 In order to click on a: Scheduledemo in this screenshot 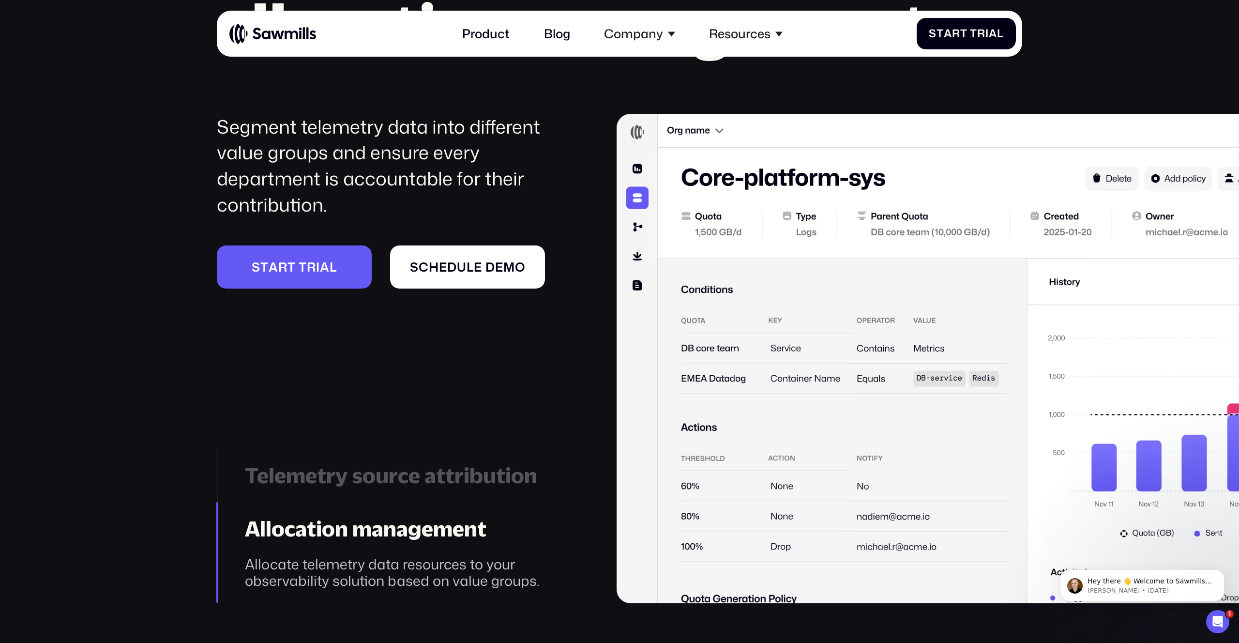, I will do `click(468, 267)`.